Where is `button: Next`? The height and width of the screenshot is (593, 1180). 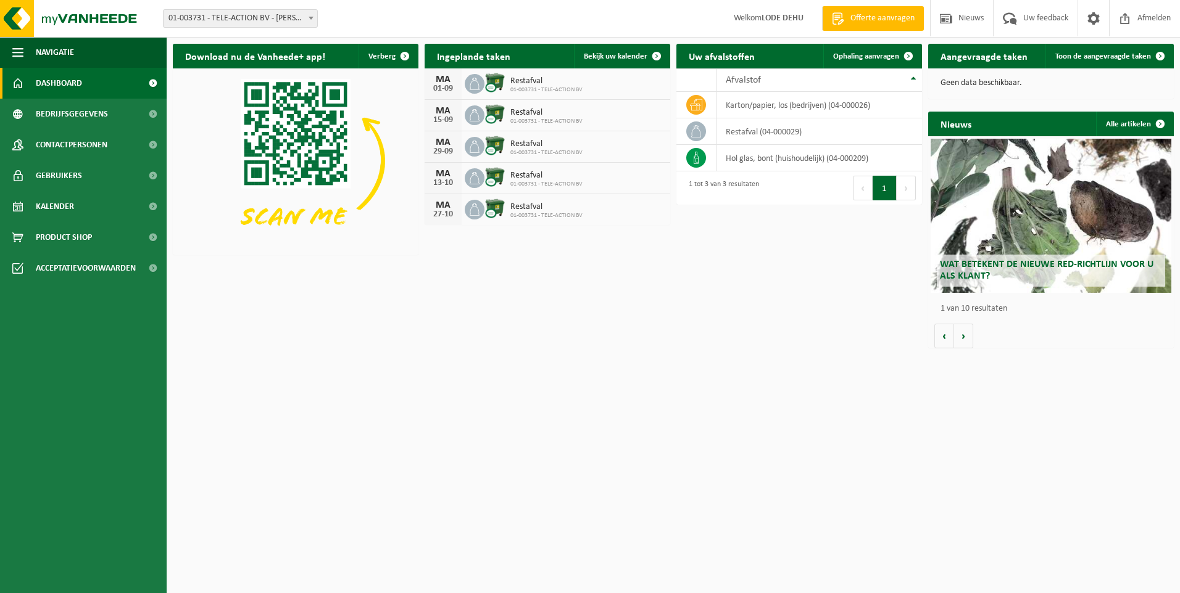 button: Next is located at coordinates (906, 188).